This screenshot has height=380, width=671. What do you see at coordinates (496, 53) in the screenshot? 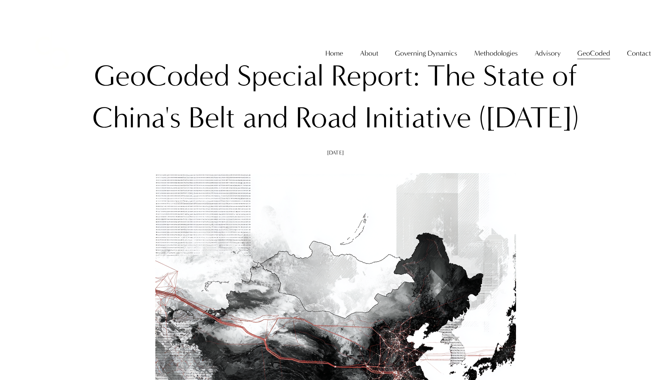
I see `span: Methodologies` at bounding box center [496, 53].